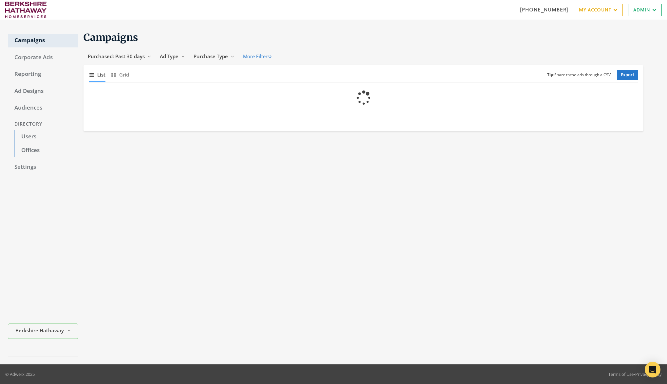 The height and width of the screenshot is (384, 667). What do you see at coordinates (169, 56) in the screenshot?
I see `span: Ad Type` at bounding box center [169, 56].